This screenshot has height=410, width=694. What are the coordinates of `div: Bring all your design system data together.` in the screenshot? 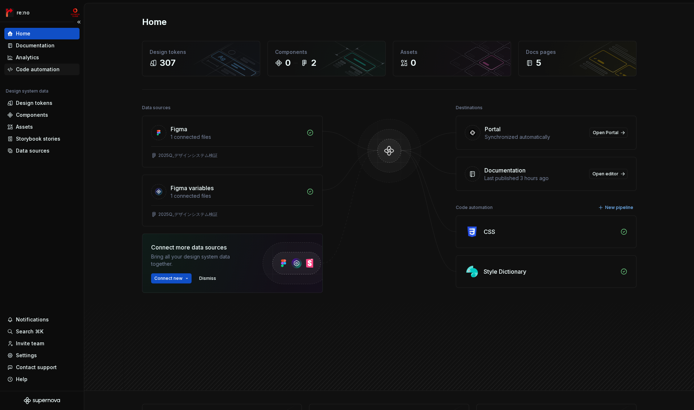 It's located at (200, 260).